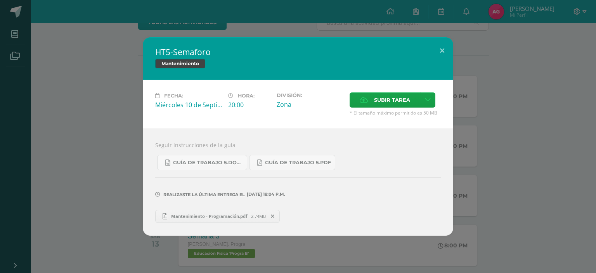  I want to click on span: Guía de trabajo 5.pdf, so click(298, 163).